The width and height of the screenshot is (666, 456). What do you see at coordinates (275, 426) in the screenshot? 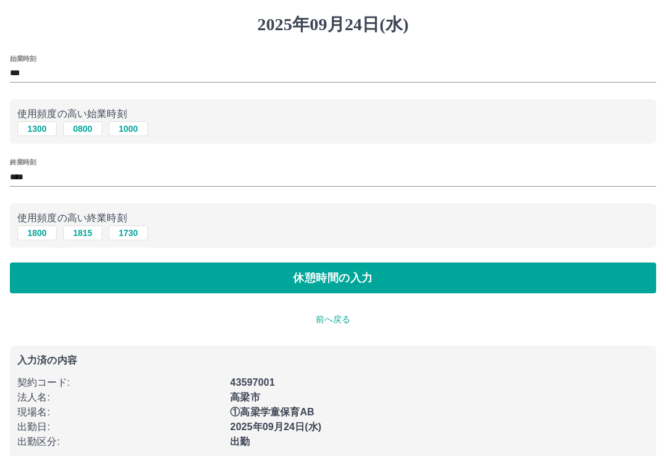
I see `b: 2025年09月24日(水)` at bounding box center [275, 426].